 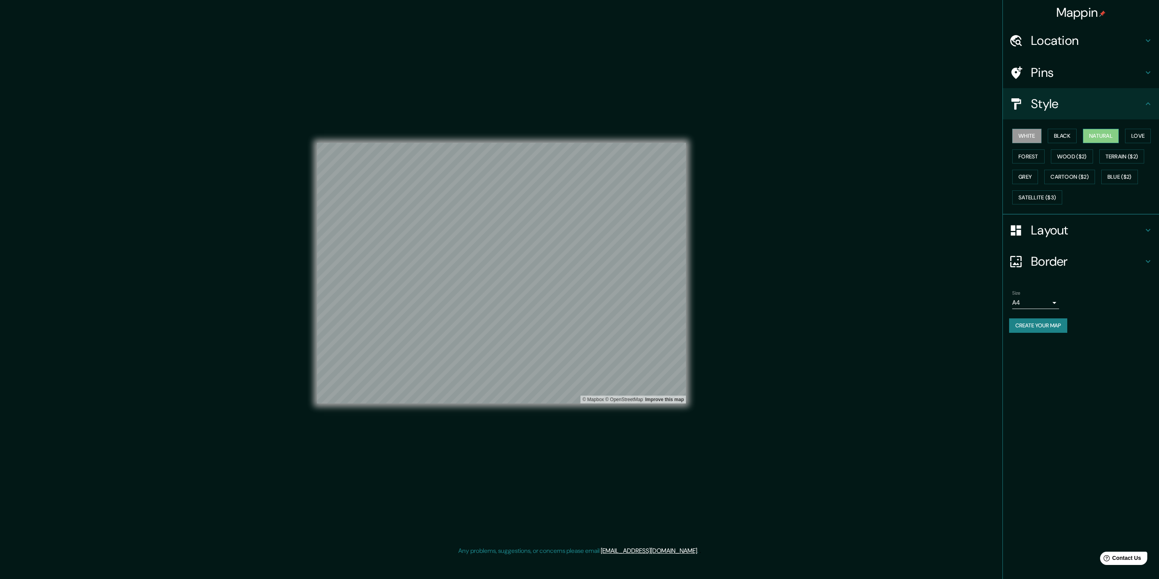 What do you see at coordinates (1025, 177) in the screenshot?
I see `button: Grey` at bounding box center [1025, 177].